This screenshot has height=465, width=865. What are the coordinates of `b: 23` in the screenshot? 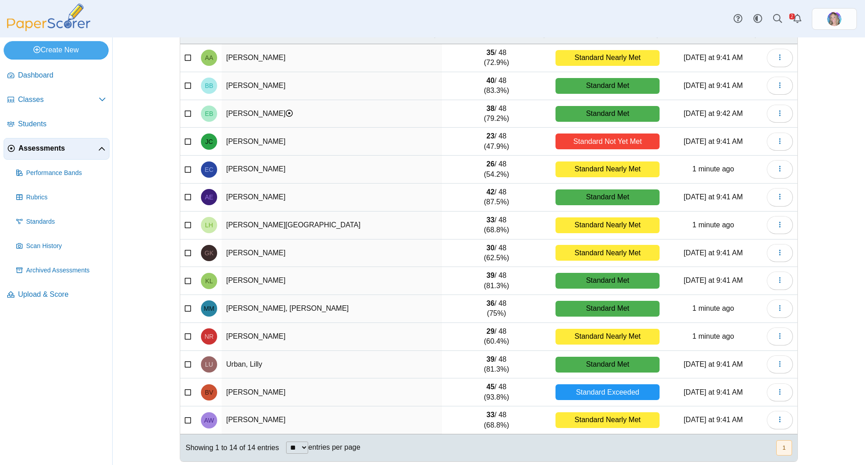 It's located at (491, 136).